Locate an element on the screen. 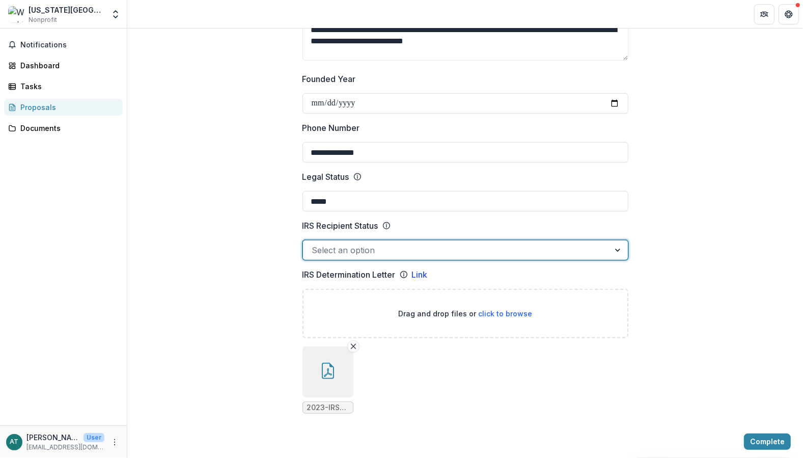 The image size is (803, 458). img: Washington University in St. Louis is located at coordinates (16, 14).